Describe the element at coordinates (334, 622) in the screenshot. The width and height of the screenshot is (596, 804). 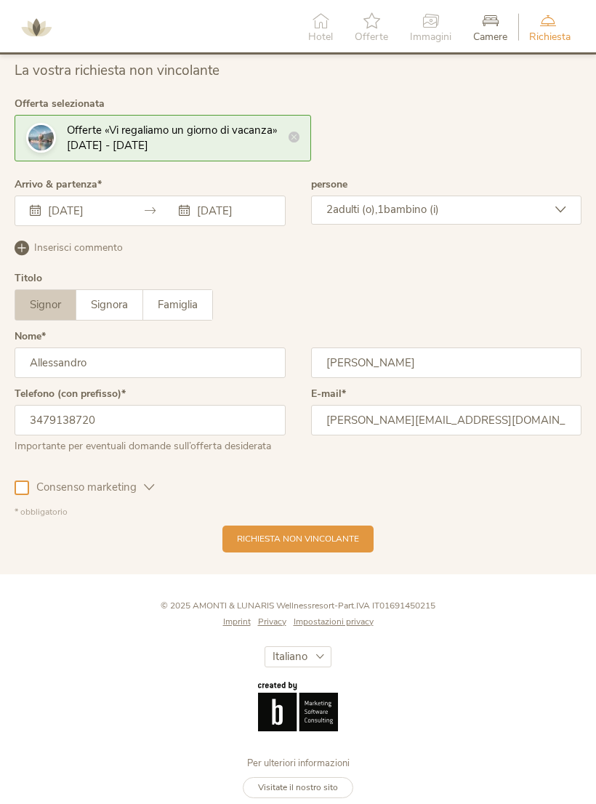
I see `span: Impostazioni privacy` at that location.